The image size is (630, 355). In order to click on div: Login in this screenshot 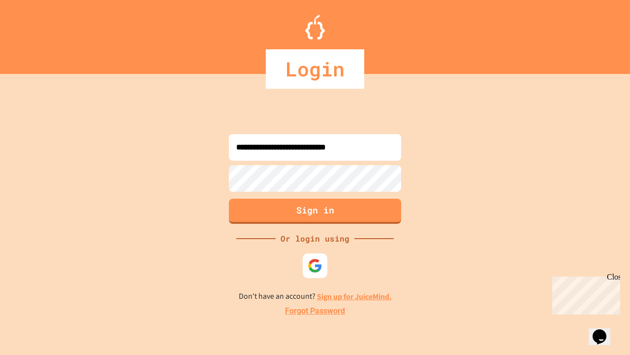, I will do `click(315, 69)`.